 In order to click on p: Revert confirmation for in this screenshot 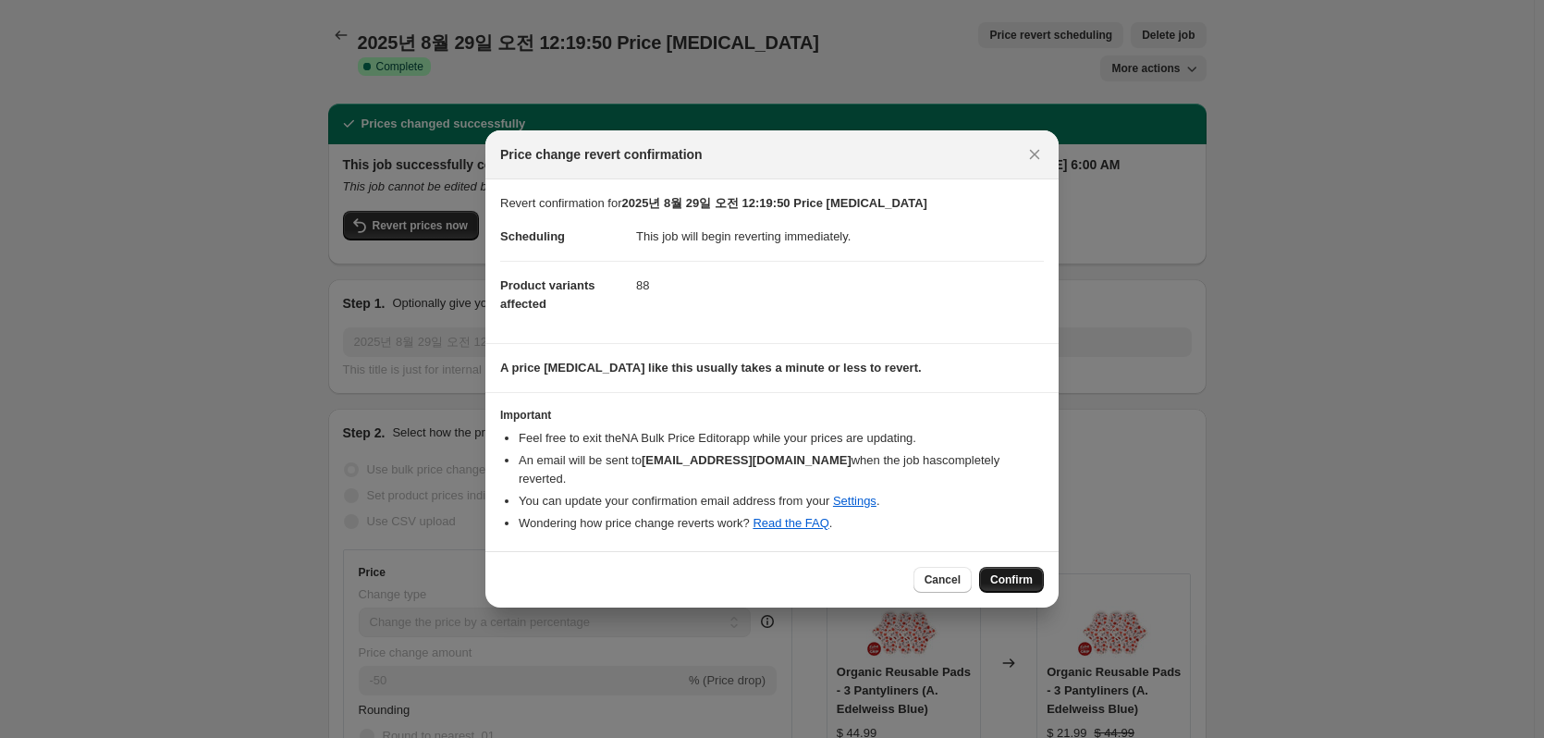, I will do `click(772, 203)`.